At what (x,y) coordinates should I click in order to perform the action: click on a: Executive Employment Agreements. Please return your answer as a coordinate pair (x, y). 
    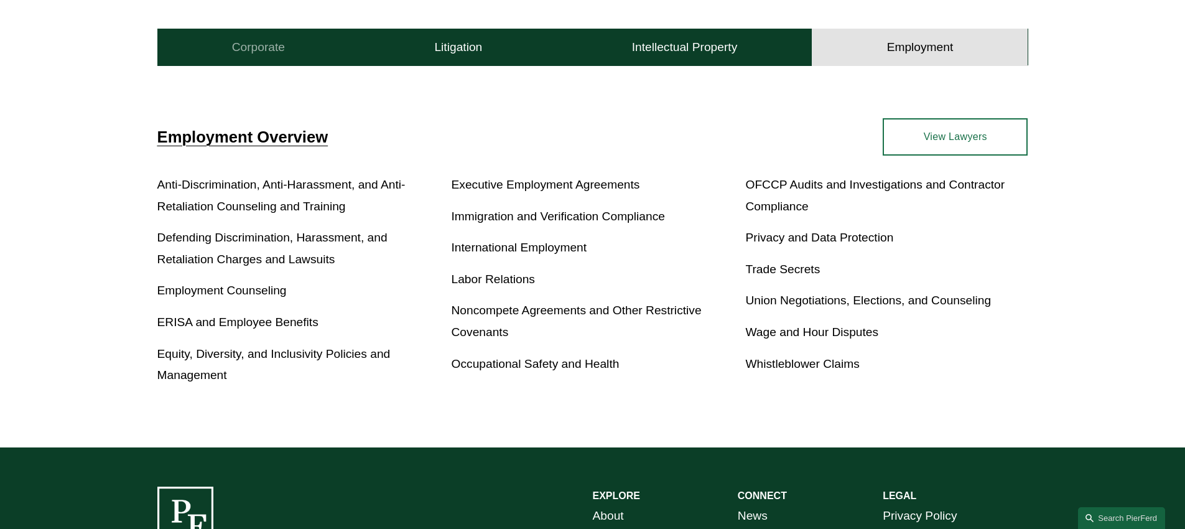
    Looking at the image, I should click on (546, 184).